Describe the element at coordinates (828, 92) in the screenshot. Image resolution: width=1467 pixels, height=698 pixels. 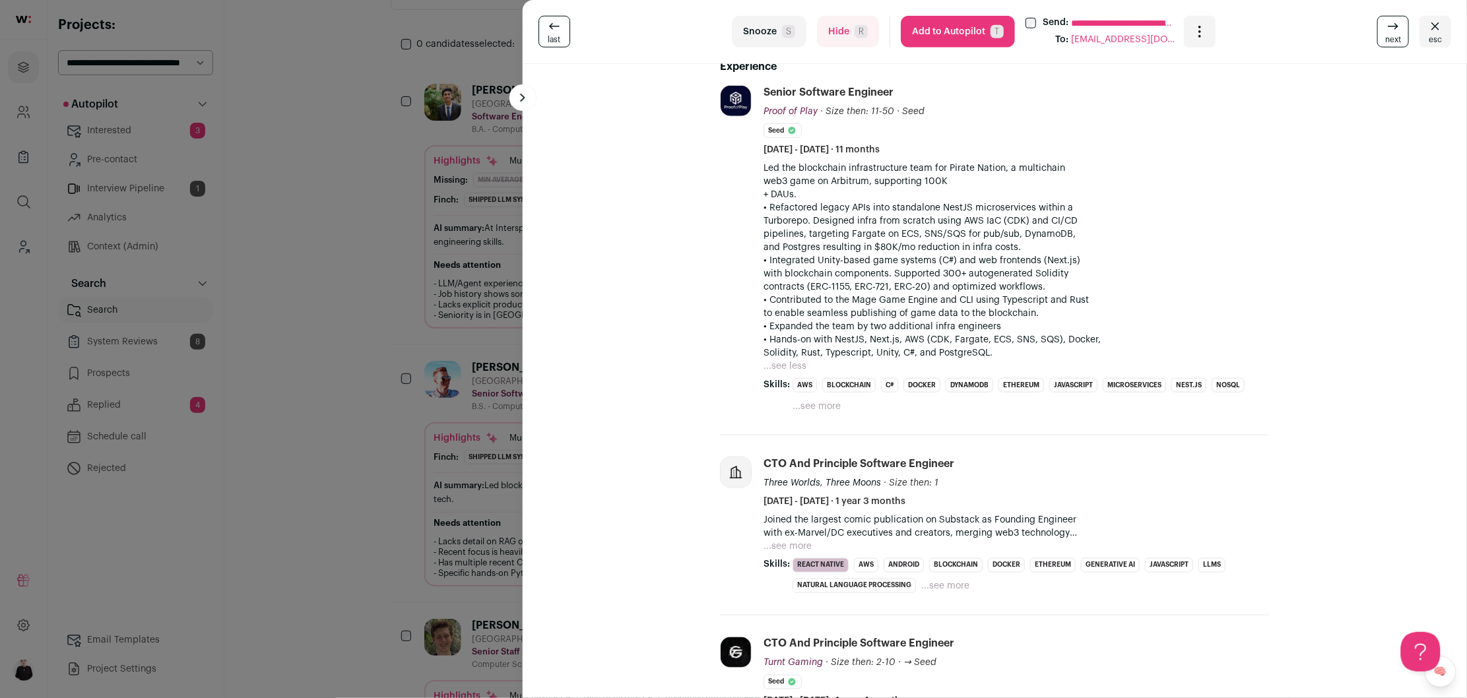
I see `div: Senior Software Engineer` at that location.